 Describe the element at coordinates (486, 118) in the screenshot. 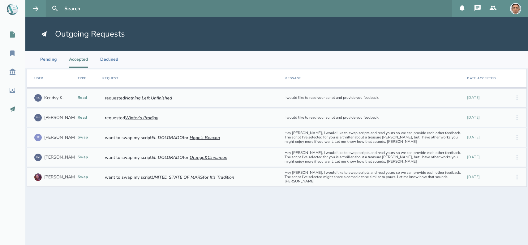

I see `div: Monday, September 8, 2025 at 2:29:27 PM` at that location.